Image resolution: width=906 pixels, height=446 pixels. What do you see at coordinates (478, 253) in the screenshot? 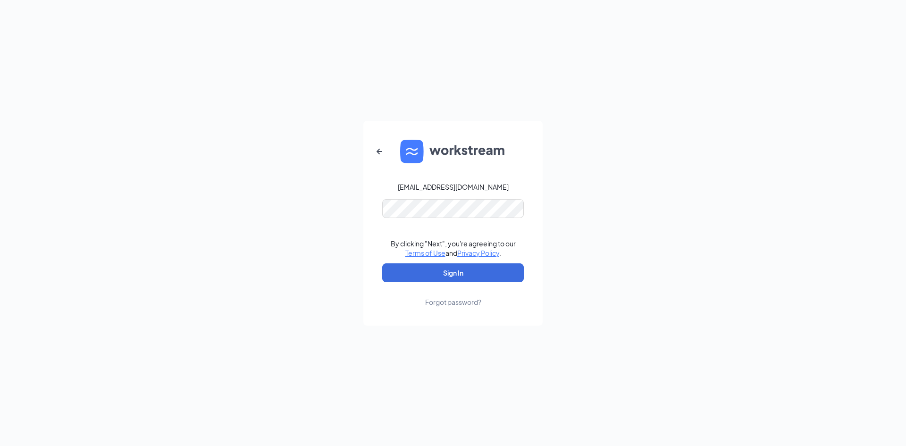
I see `a: Privacy Policy` at bounding box center [478, 253].